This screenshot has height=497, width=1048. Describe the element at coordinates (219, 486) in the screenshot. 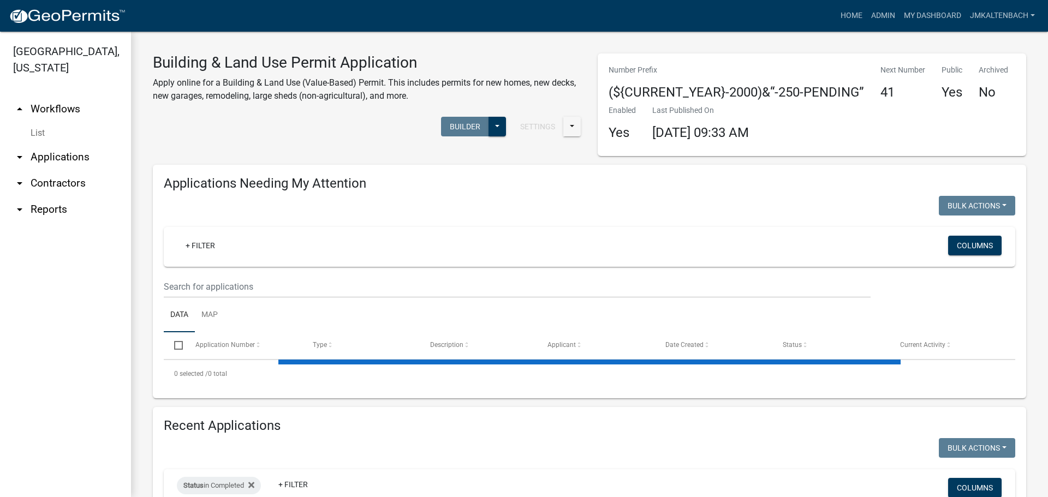

I see `div: in Completed` at that location.